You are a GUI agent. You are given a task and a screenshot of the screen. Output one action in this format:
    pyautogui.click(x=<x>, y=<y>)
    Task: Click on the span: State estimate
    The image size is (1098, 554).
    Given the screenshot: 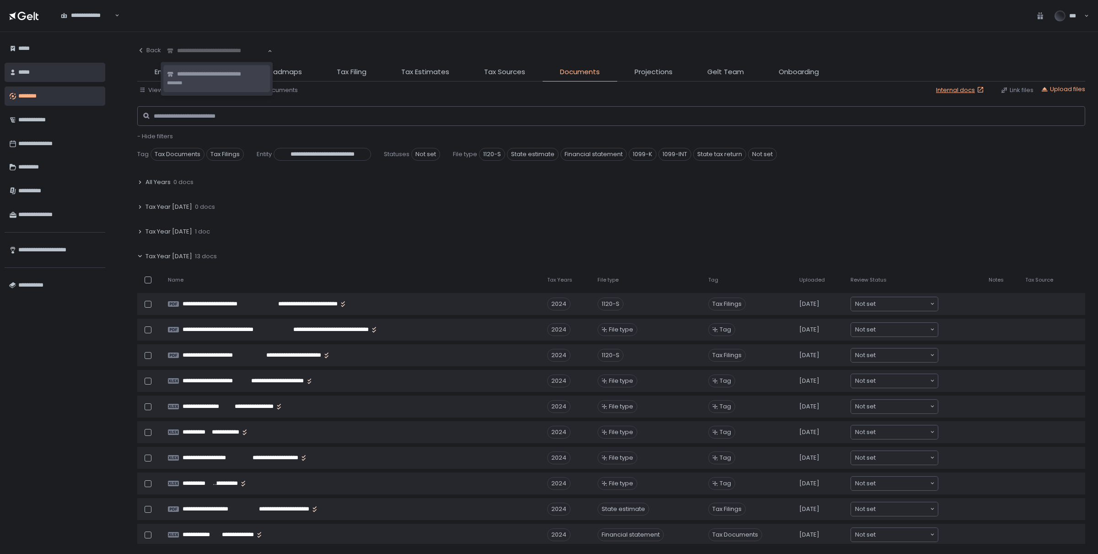 What is the action you would take?
    pyautogui.click(x=533, y=154)
    